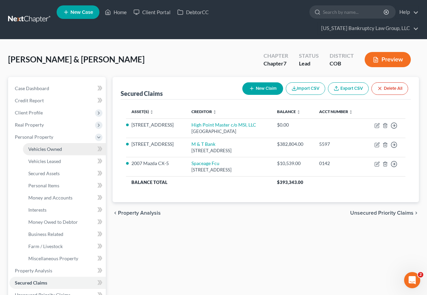 The image size is (427, 295). I want to click on a: Farm / Livestock, so click(64, 246).